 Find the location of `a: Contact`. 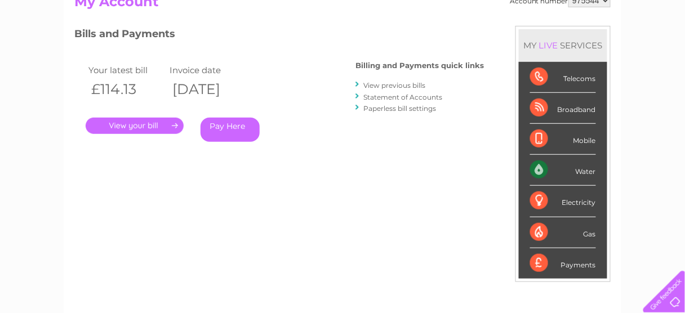

a: Contact is located at coordinates (623, 52).